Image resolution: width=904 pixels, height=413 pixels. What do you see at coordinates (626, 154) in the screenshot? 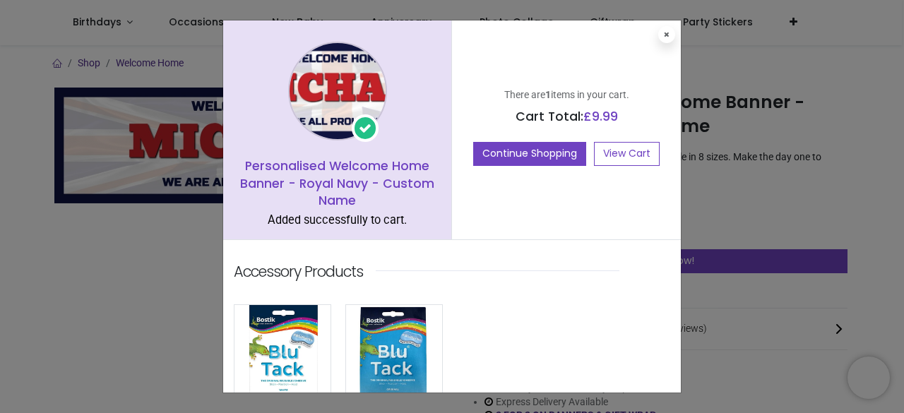
I see `a: View Cart` at bounding box center [626, 154].